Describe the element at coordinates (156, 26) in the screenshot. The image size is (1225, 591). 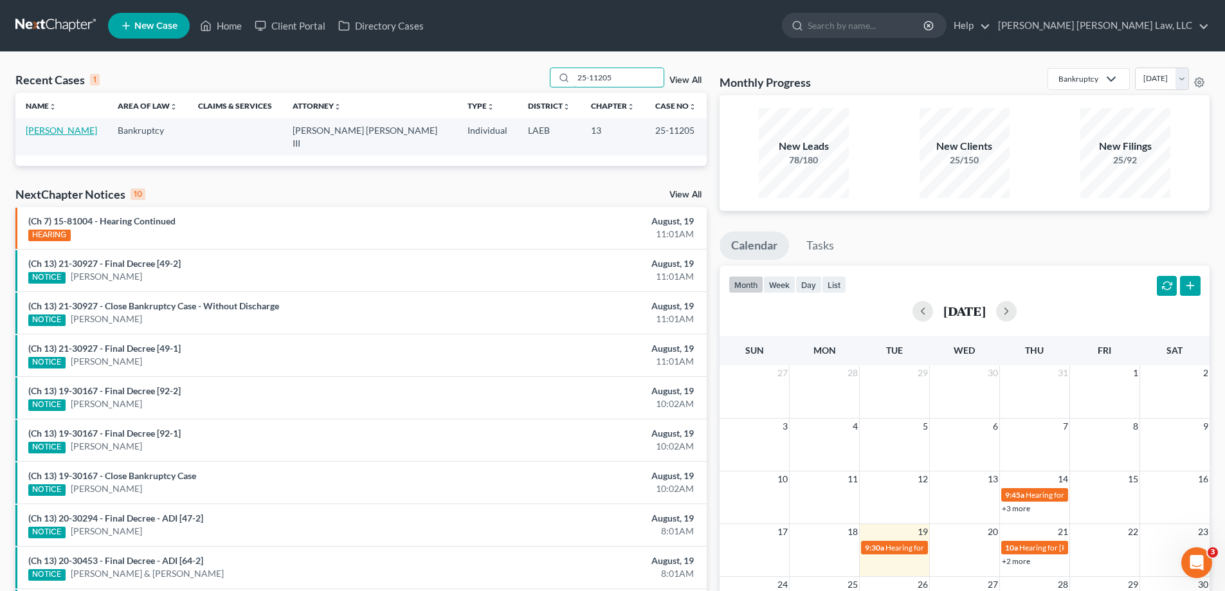
I see `span: New Case` at that location.